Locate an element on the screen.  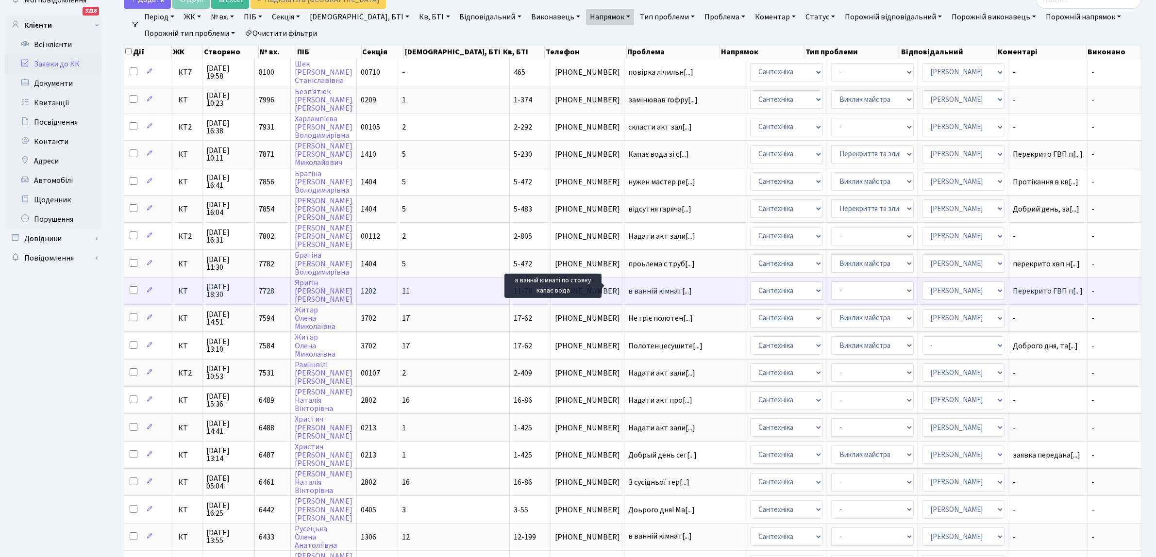
a: Контакти is located at coordinates (53, 142).